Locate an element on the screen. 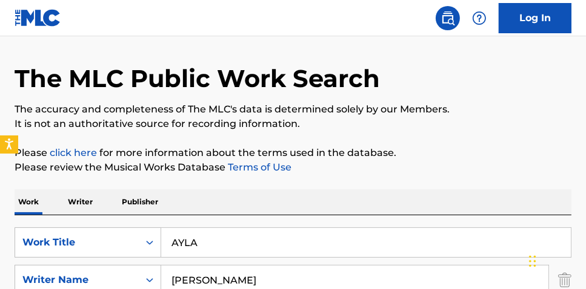 The width and height of the screenshot is (586, 289). img: search is located at coordinates (448, 18).